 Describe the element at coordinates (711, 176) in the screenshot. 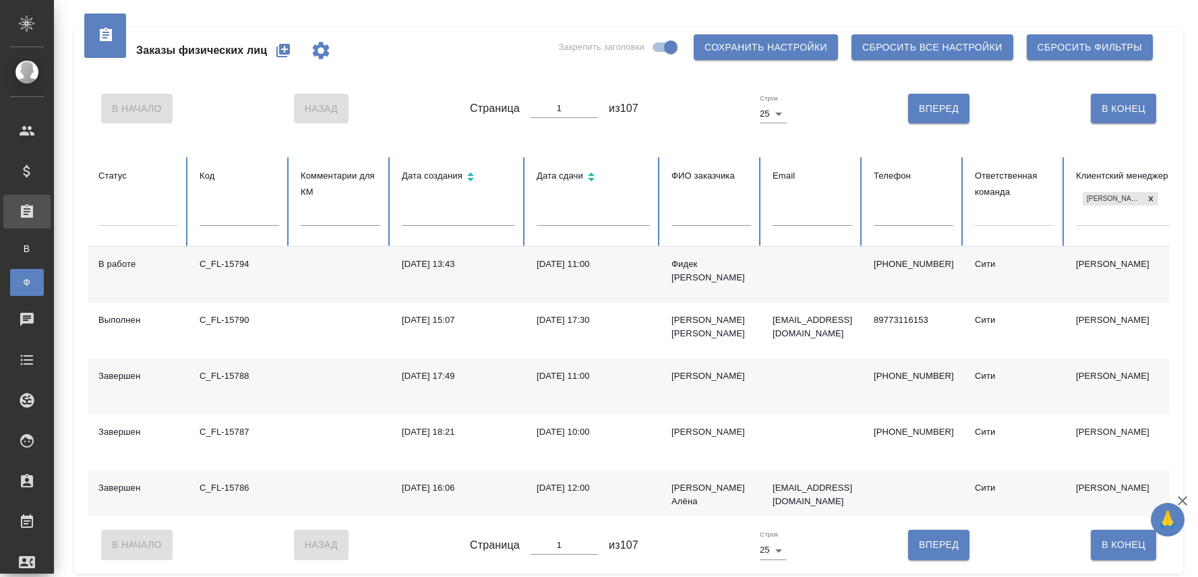

I see `div: ФИО заказчика` at that location.